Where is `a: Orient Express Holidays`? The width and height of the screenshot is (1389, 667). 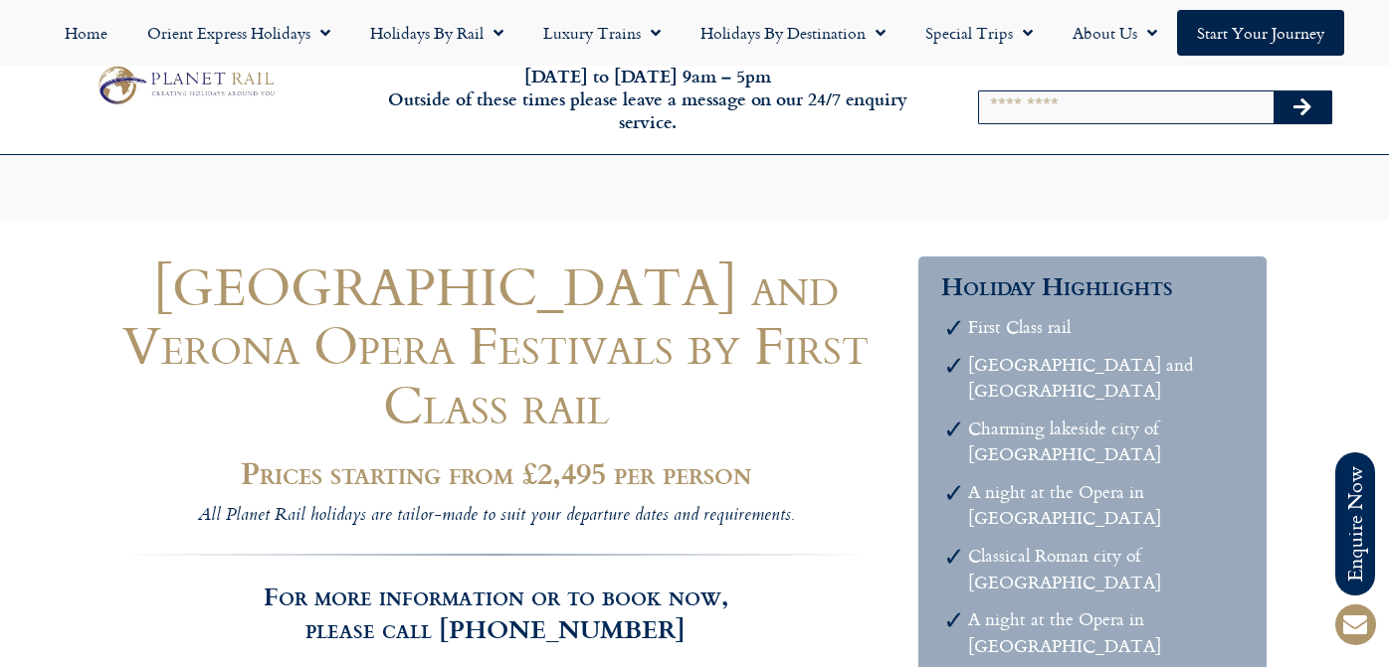 a: Orient Express Holidays is located at coordinates (239, 33).